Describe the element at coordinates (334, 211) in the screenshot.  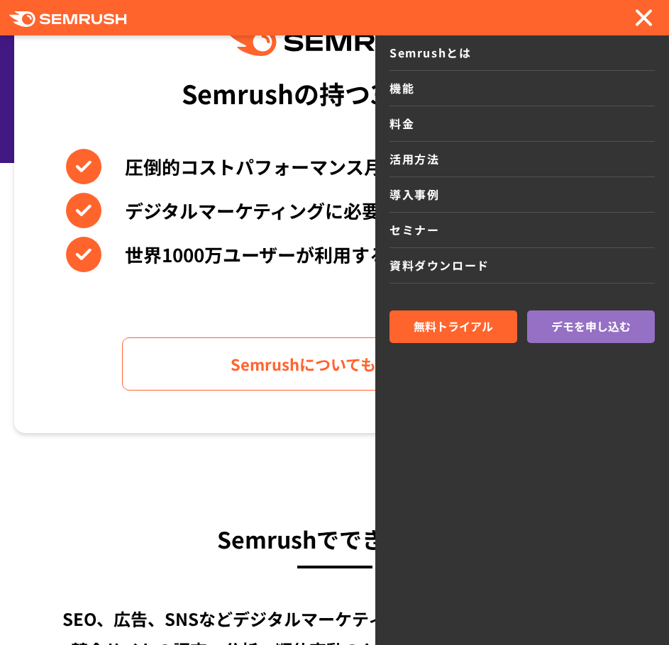
I see `li: デジタルマーケティングに必要なSEMツールをこれ一つで` at that location.